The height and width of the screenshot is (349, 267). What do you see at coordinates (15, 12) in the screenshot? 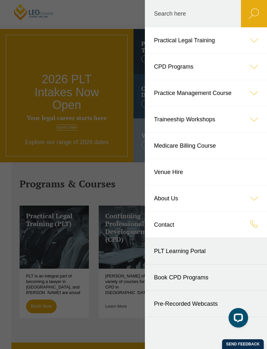
I see `button: Open LiveChat chat widget` at bounding box center [15, 12].